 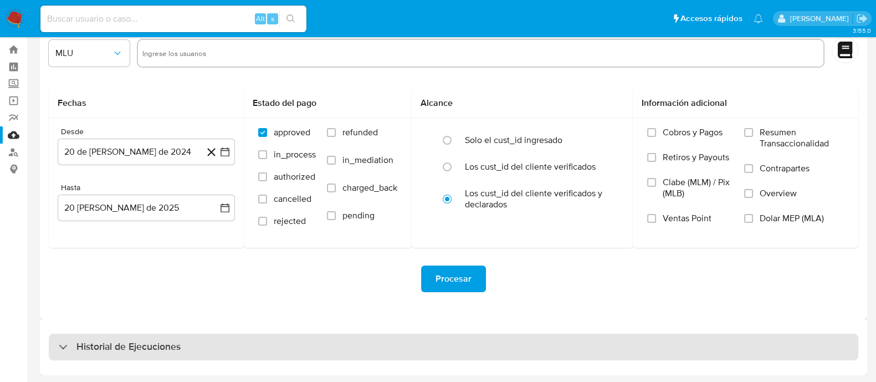 What do you see at coordinates (712, 18) in the screenshot?
I see `span: Accesos rápidos` at bounding box center [712, 18].